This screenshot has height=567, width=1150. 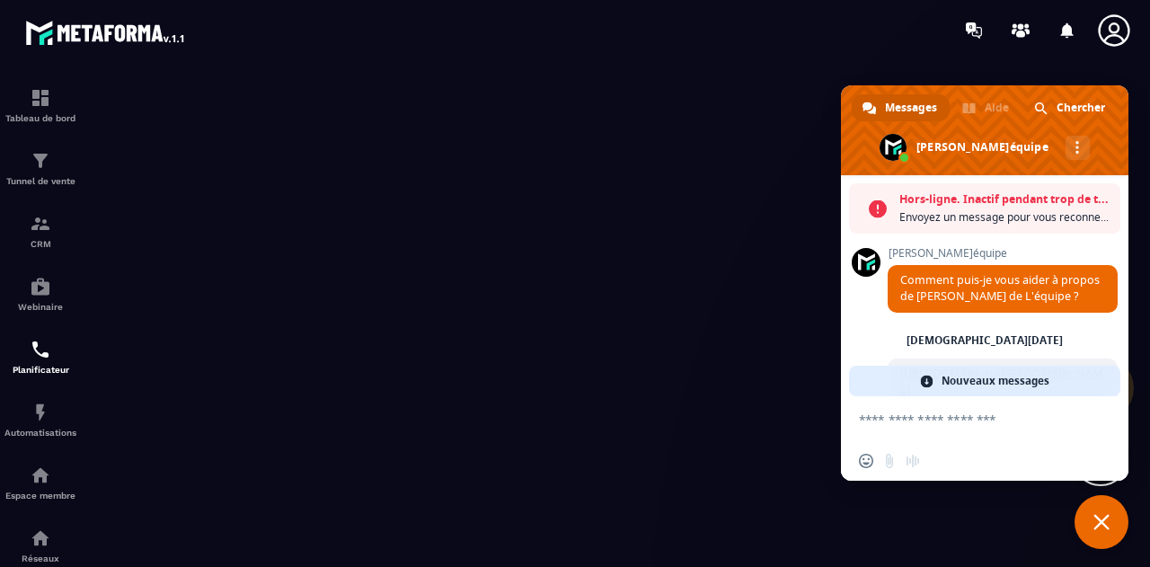 What do you see at coordinates (40, 244) in the screenshot?
I see `p: CRM` at bounding box center [40, 244].